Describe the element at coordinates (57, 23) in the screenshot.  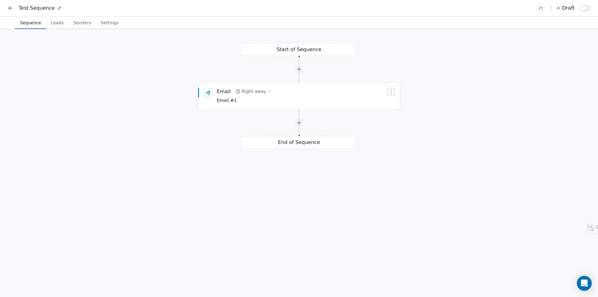
I see `span: Leads` at that location.